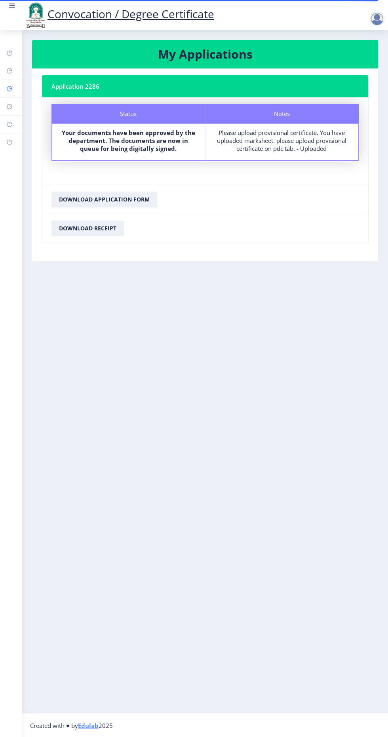  I want to click on nb-card-header: Application 2286, so click(205, 86).